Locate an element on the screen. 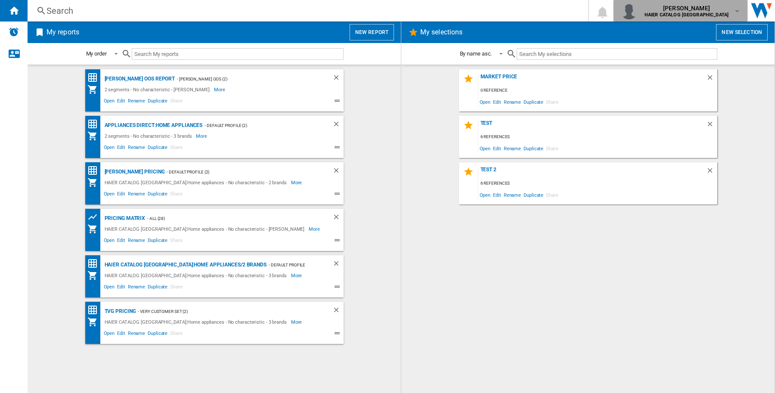 The height and width of the screenshot is (393, 775). div: - Very customer set (2) is located at coordinates (225, 311).